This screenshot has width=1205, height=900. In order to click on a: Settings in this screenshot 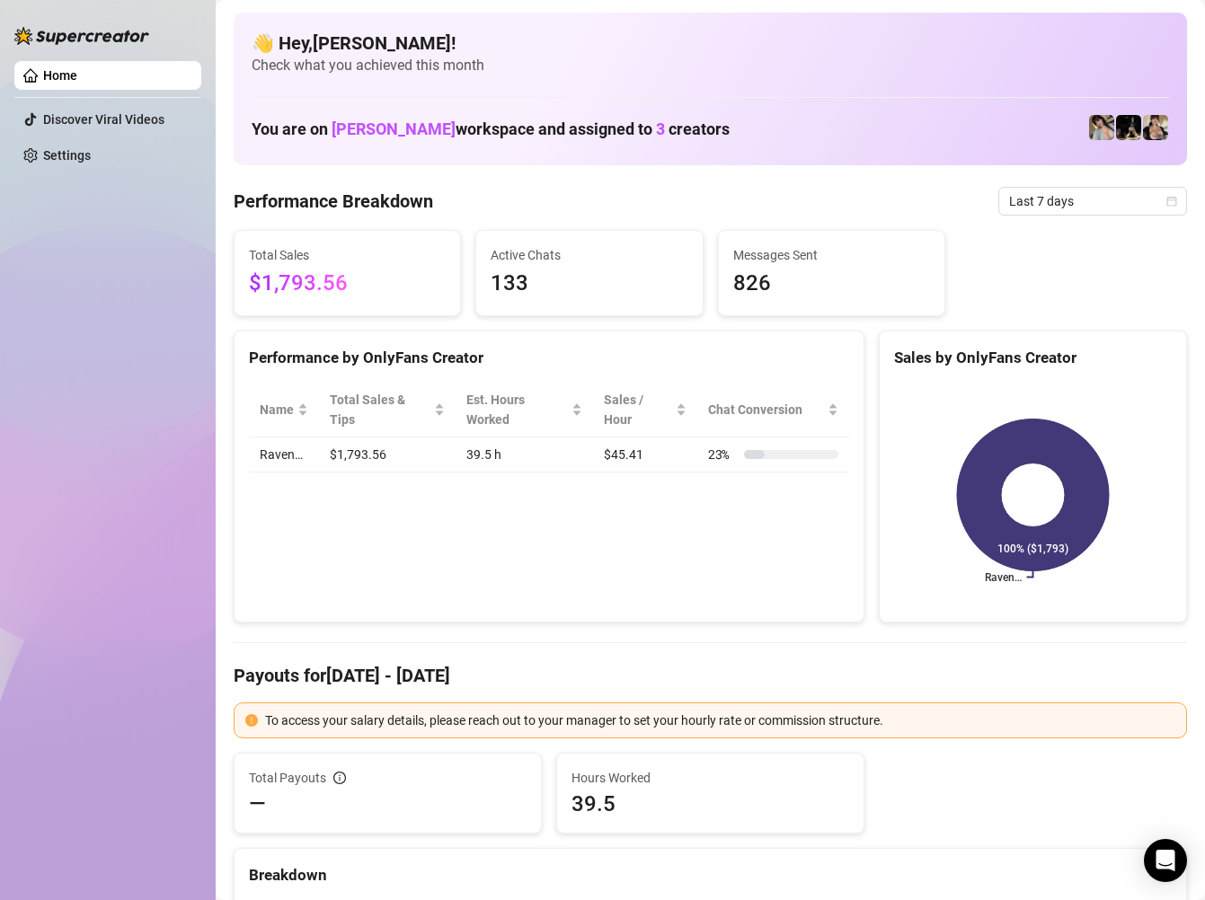, I will do `click(66, 155)`.